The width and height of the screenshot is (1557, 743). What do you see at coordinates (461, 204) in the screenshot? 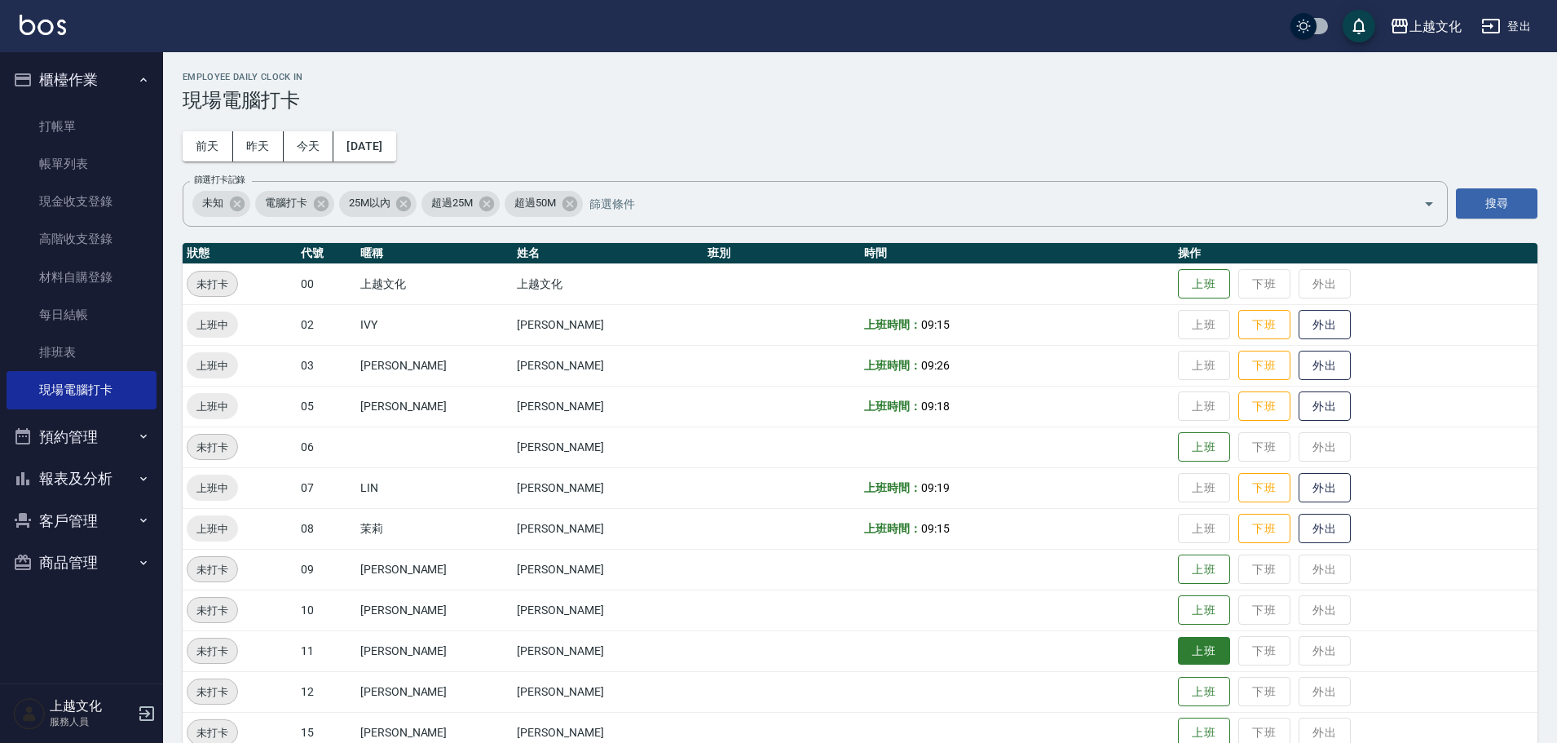
I see `div: 超過25M` at bounding box center [461, 204].